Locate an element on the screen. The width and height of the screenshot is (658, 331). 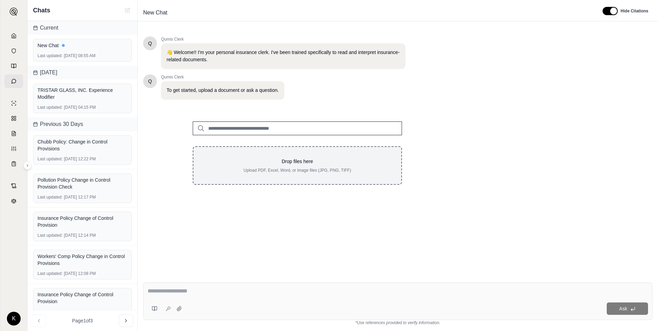
div: Pollution Policy Change in Control Provision Check is located at coordinates (82, 183).